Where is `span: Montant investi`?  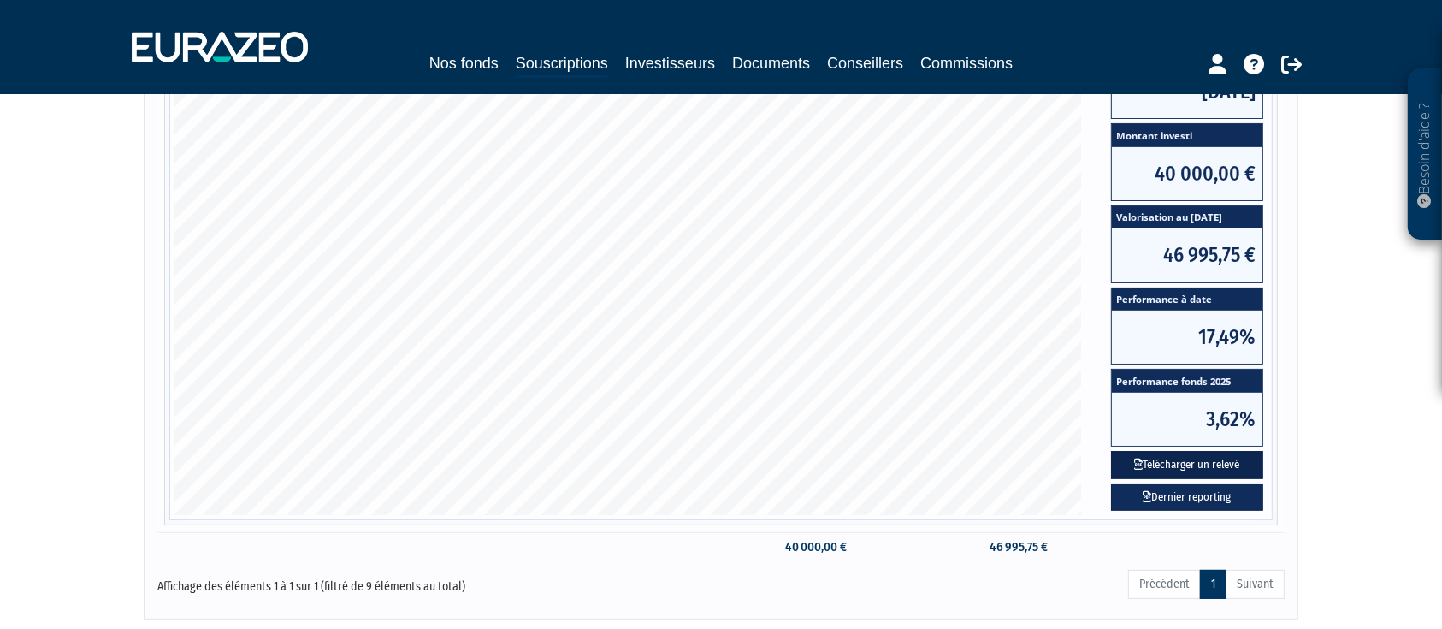 span: Montant investi is located at coordinates (1187, 135).